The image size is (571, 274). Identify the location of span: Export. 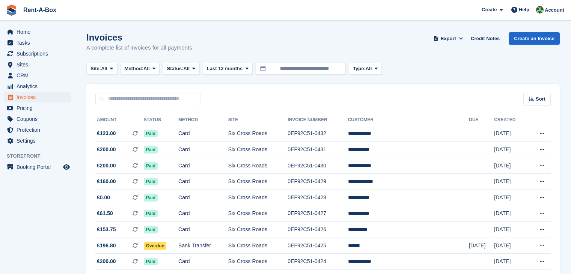
(448, 39).